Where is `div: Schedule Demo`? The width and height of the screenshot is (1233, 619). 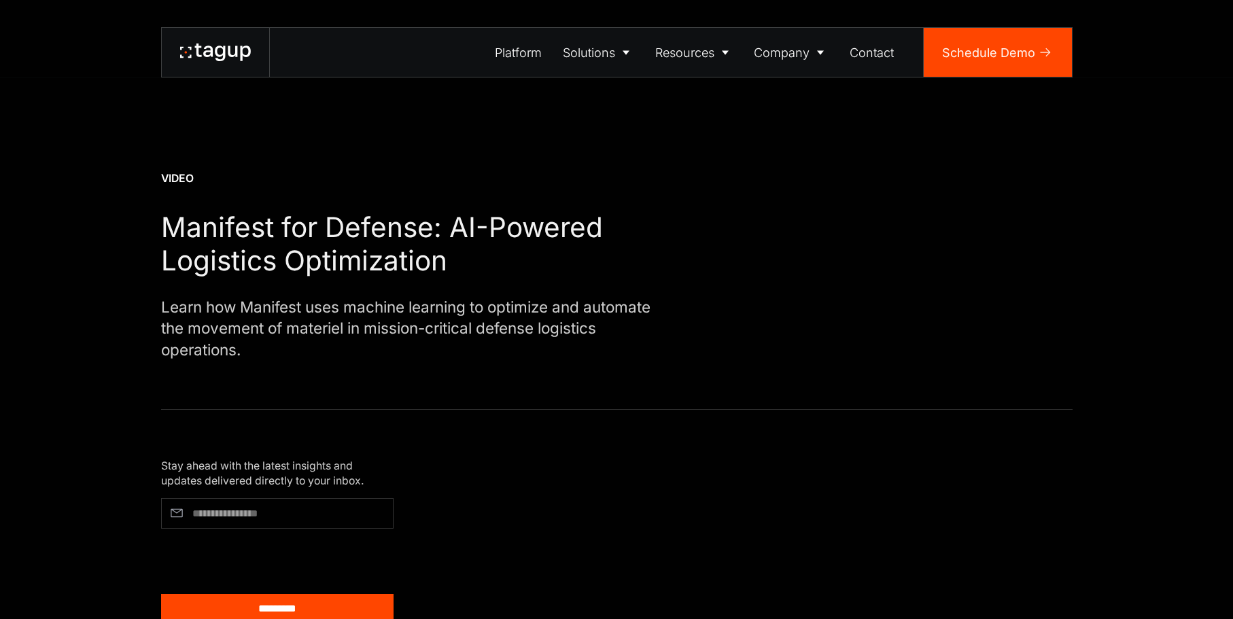 div: Schedule Demo is located at coordinates (988, 52).